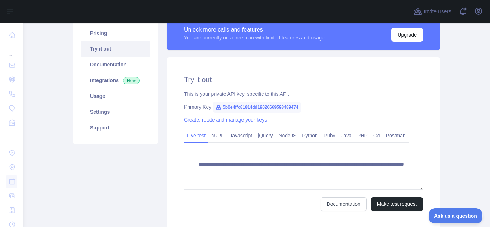  Describe the element at coordinates (303, 94) in the screenshot. I see `div: This is your private API key, specific to this API.` at that location.